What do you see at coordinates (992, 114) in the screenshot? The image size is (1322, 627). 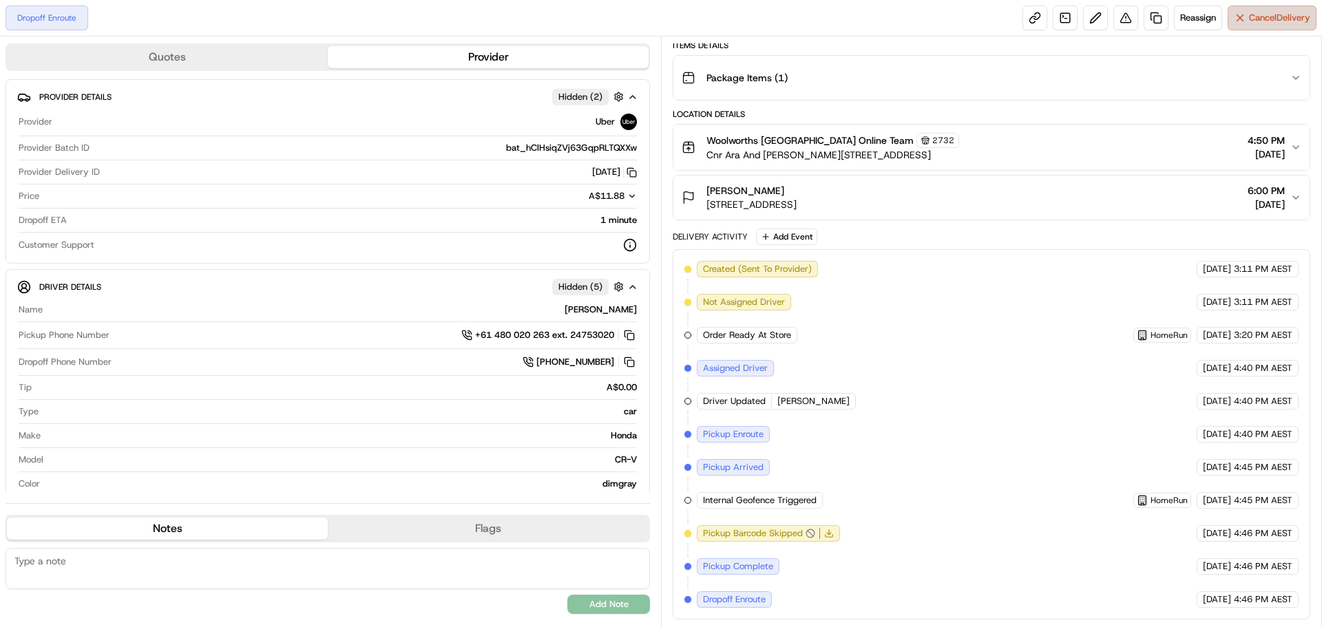 I see `div: Location Details` at bounding box center [992, 114].